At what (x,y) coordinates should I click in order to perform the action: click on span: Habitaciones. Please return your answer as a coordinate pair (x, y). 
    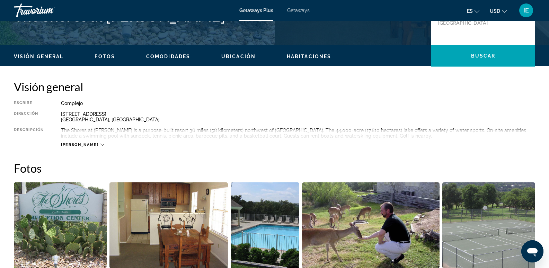
    Looking at the image, I should click on (309, 56).